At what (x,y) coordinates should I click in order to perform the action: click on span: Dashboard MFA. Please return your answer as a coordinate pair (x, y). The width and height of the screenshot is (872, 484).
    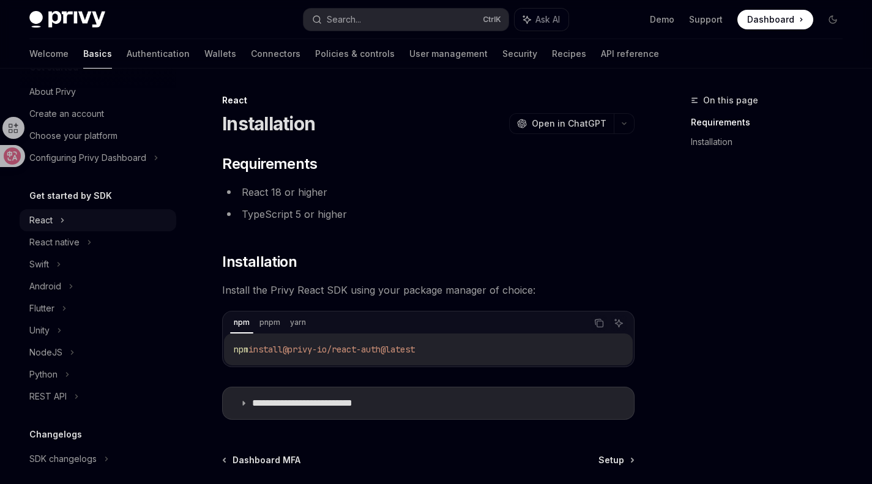
    Looking at the image, I should click on (266, 460).